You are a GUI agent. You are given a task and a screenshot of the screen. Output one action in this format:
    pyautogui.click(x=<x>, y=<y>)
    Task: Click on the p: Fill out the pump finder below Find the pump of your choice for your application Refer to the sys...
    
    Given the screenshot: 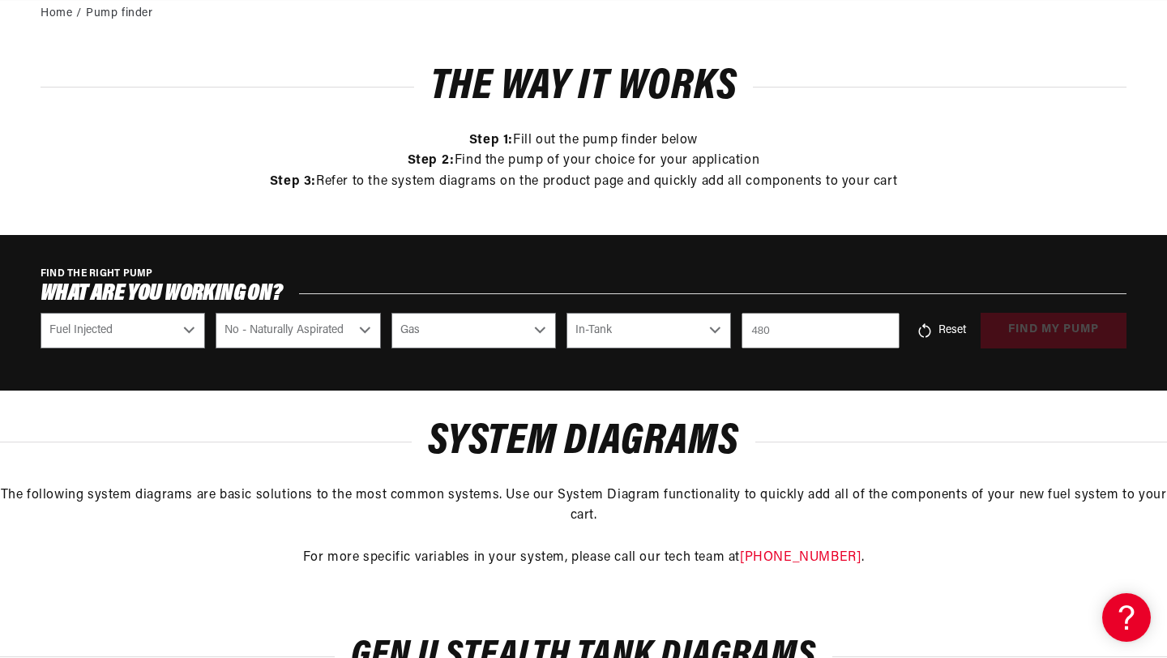 What is the action you would take?
    pyautogui.click(x=584, y=161)
    